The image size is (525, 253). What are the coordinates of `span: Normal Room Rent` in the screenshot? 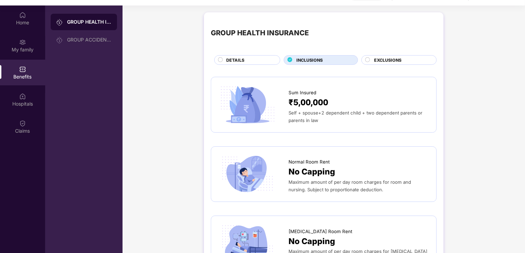 It's located at (309, 162).